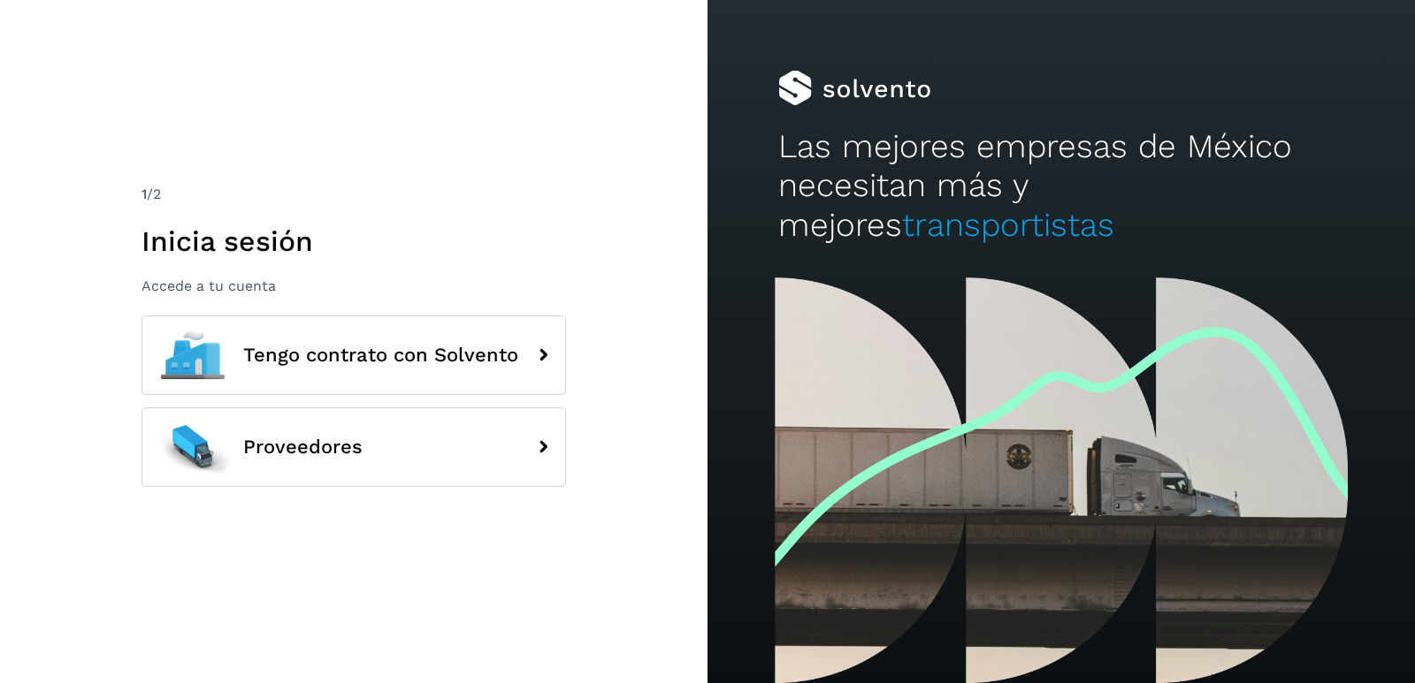  I want to click on span: Tengo contrato con Solvento, so click(380, 355).